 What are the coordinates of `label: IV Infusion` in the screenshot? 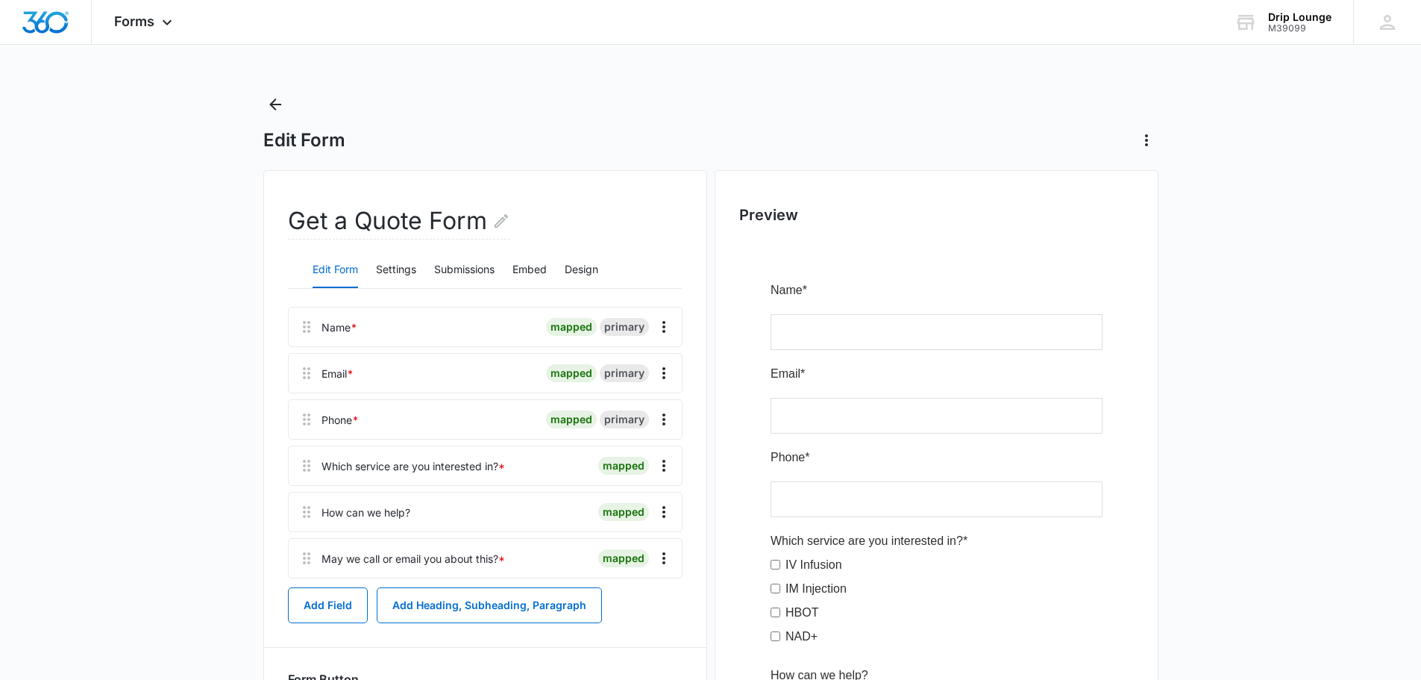 It's located at (51, 291).